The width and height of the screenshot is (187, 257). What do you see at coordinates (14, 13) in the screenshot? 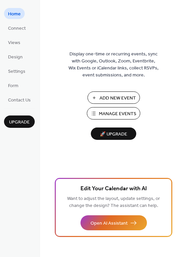
I see `a: Home` at bounding box center [14, 13].